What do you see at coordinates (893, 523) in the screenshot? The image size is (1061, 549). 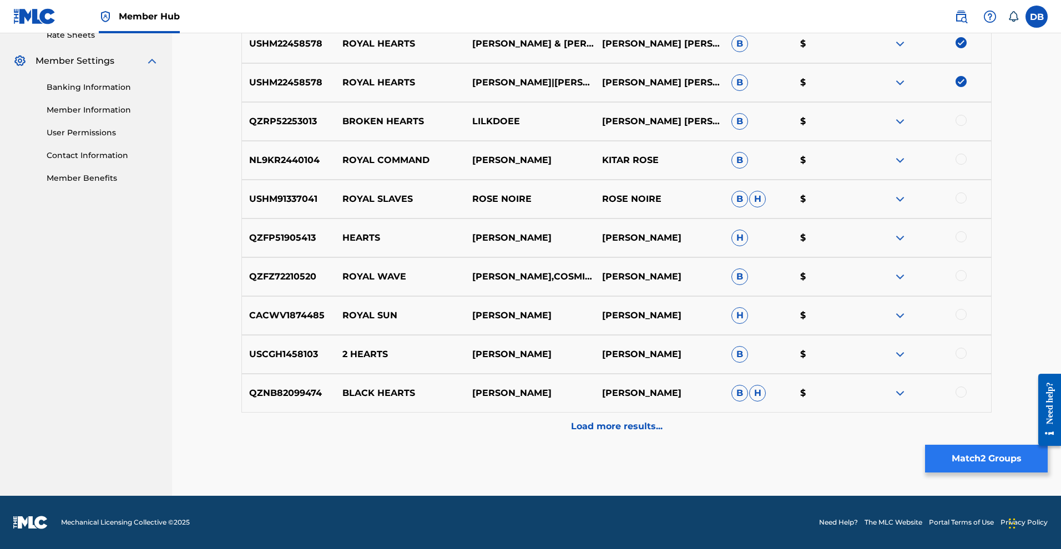 I see `a: The MLC Website` at bounding box center [893, 523].